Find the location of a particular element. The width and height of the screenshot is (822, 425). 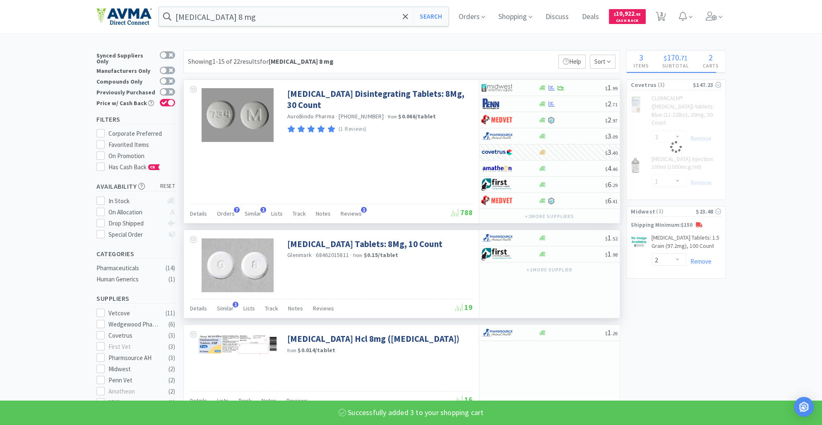

button: +2more suppliers is located at coordinates (549, 217).